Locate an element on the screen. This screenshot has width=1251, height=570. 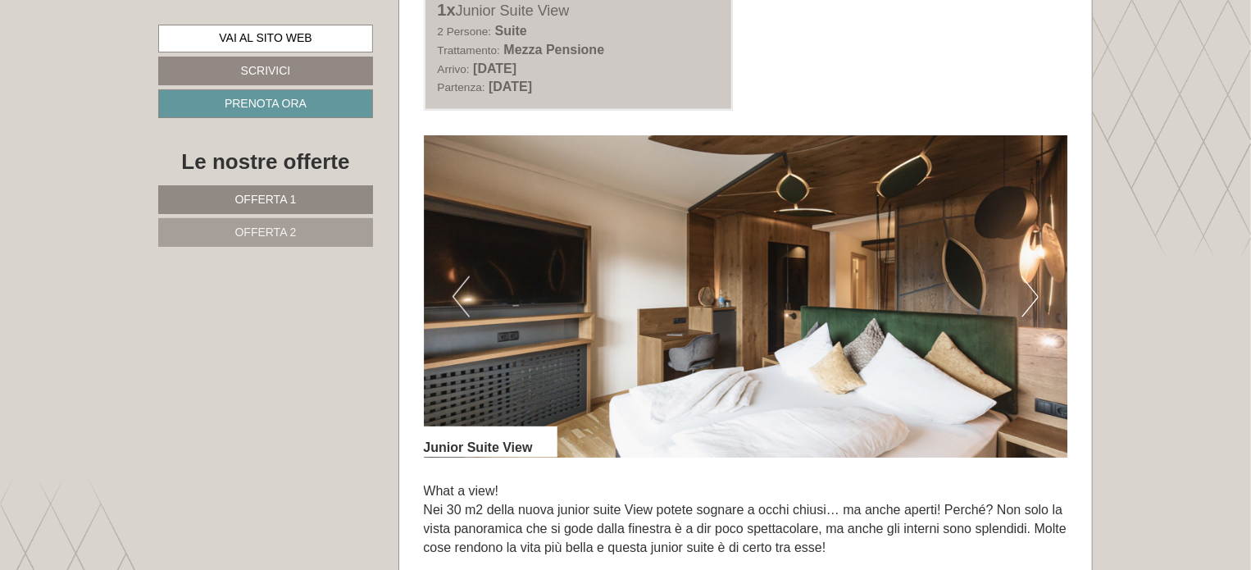
span: Offerta 1 is located at coordinates (266, 199).